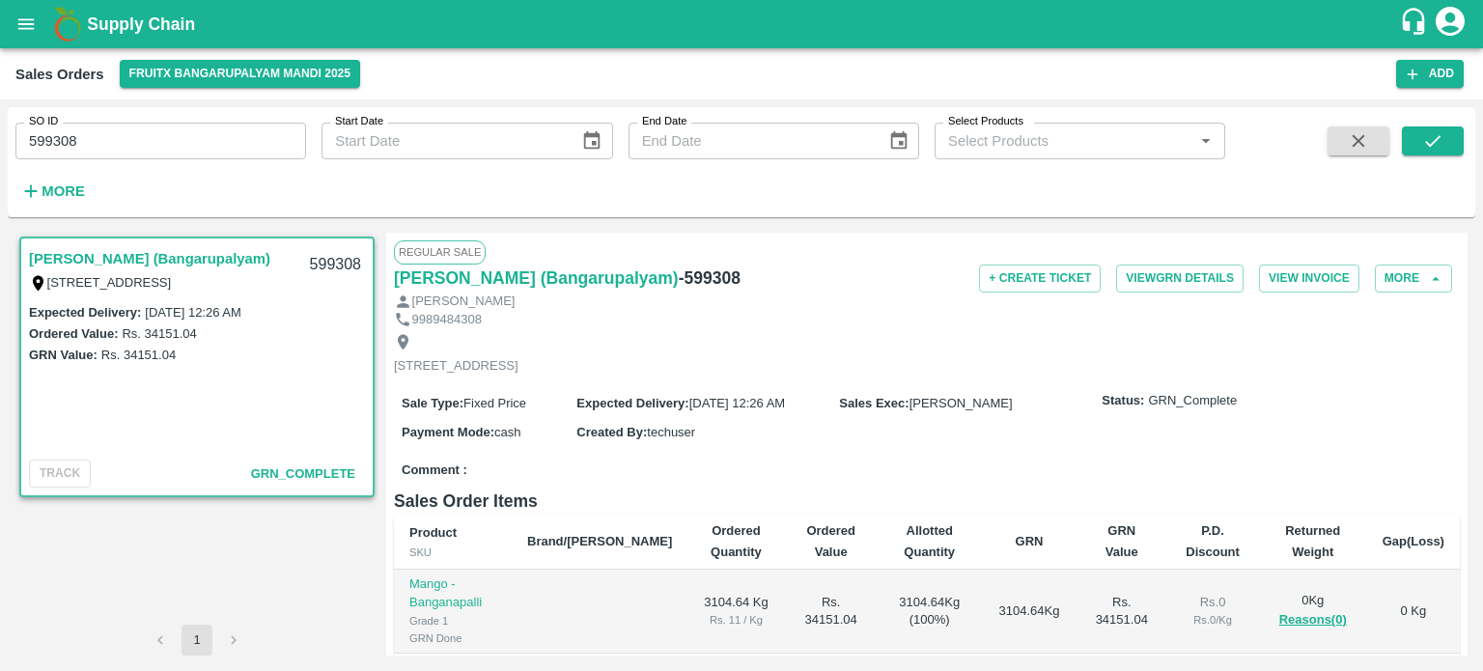 Image resolution: width=1483 pixels, height=671 pixels. I want to click on b: Gap(Loss), so click(1413, 541).